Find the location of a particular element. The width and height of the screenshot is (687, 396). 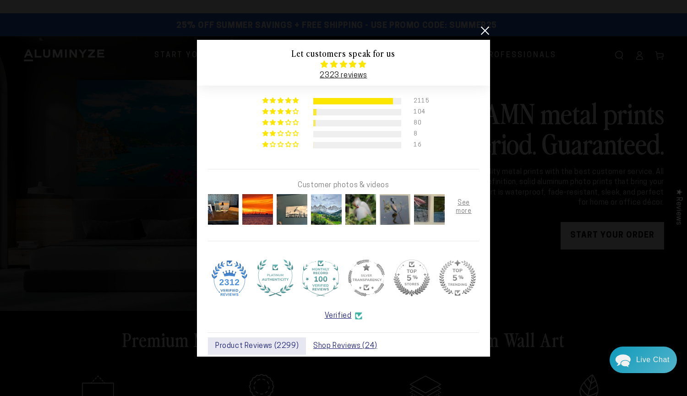

a: Judge.me Diamond Verified Reviews Shop medal 2312 is located at coordinates (229, 278).